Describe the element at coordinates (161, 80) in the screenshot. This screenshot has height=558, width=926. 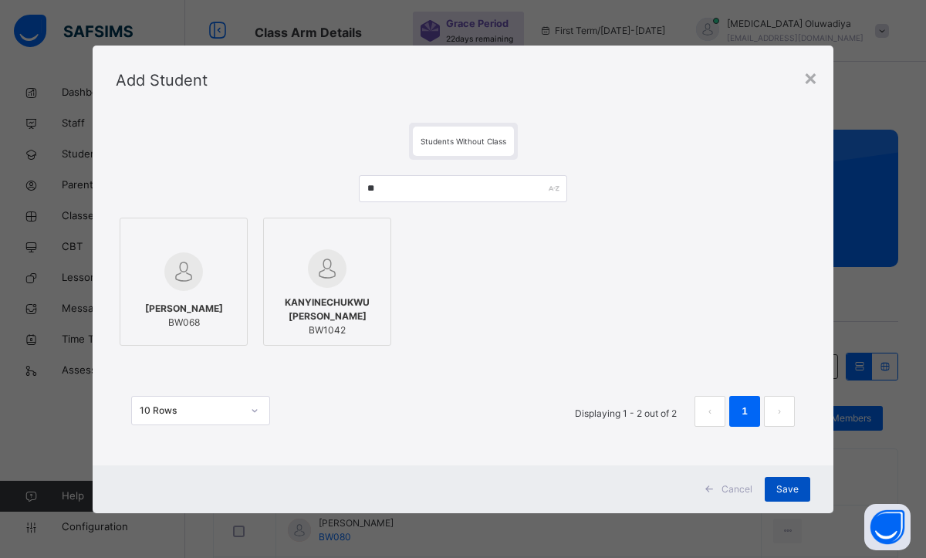
I see `span: Add Student` at that location.